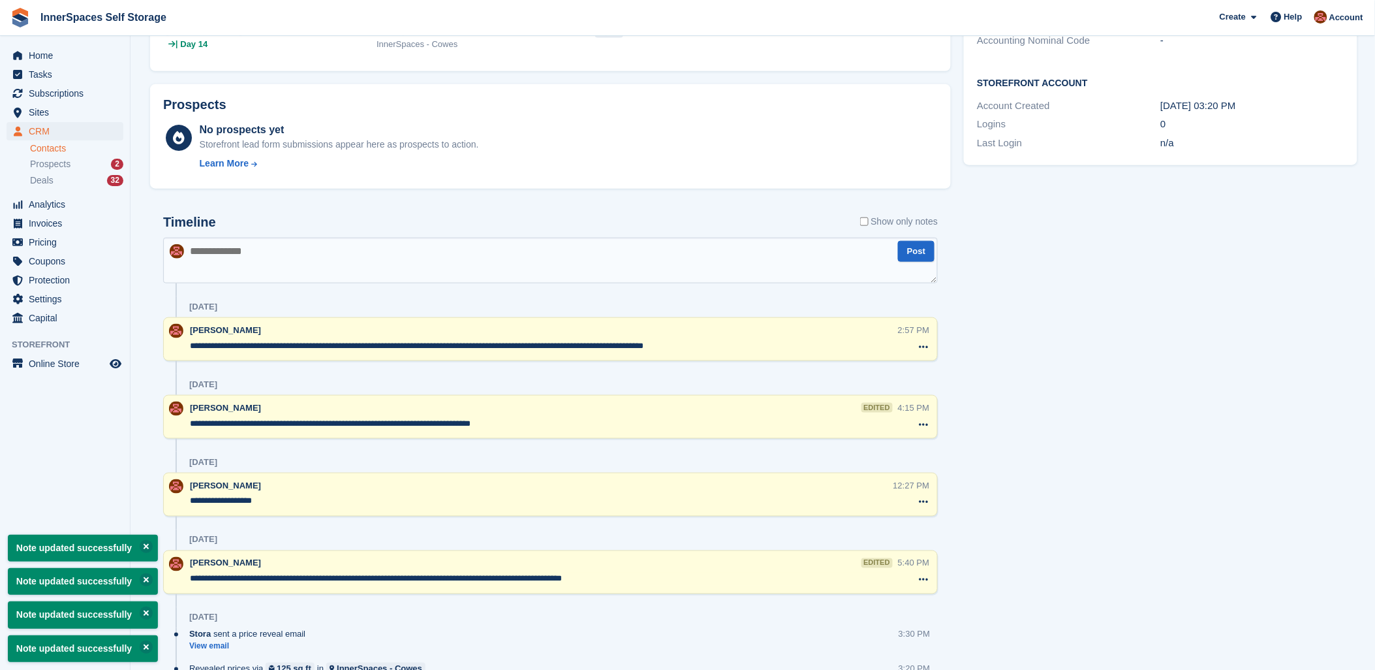  Describe the element at coordinates (68, 112) in the screenshot. I see `span: Sites` at that location.